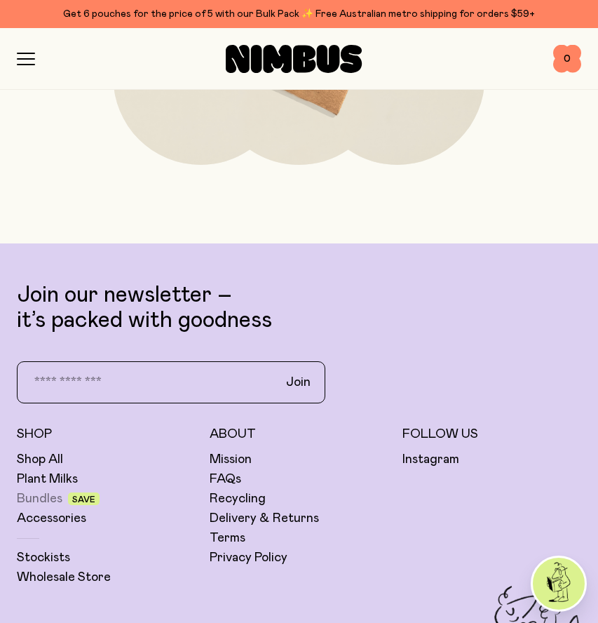 The image size is (598, 623). I want to click on button: Join, so click(298, 382).